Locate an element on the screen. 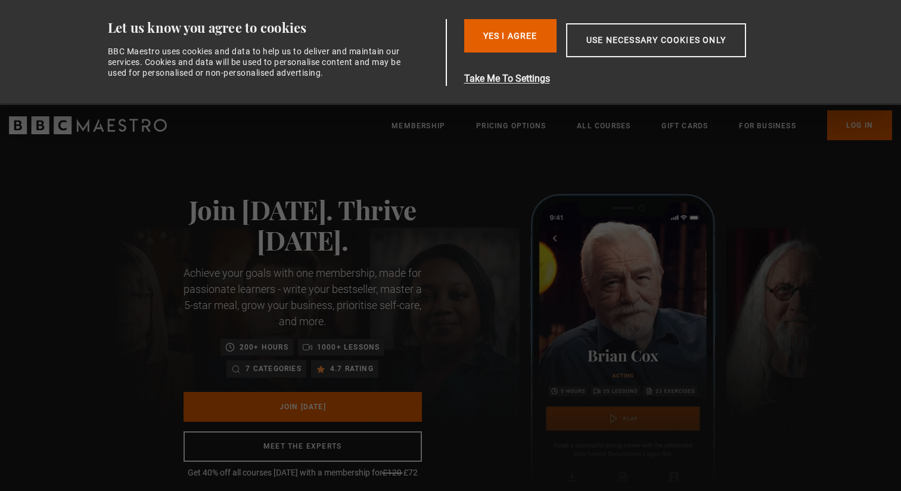  a: Membership is located at coordinates (419, 126).